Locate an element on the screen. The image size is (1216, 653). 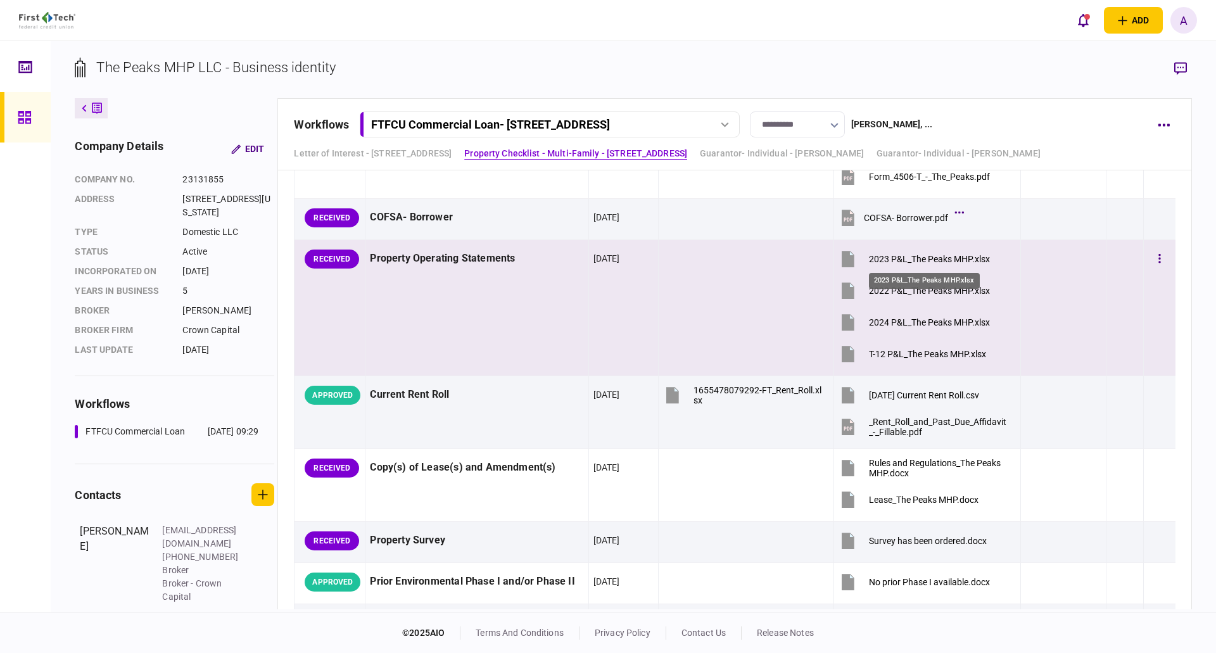
a: privacy policy is located at coordinates (623, 633).